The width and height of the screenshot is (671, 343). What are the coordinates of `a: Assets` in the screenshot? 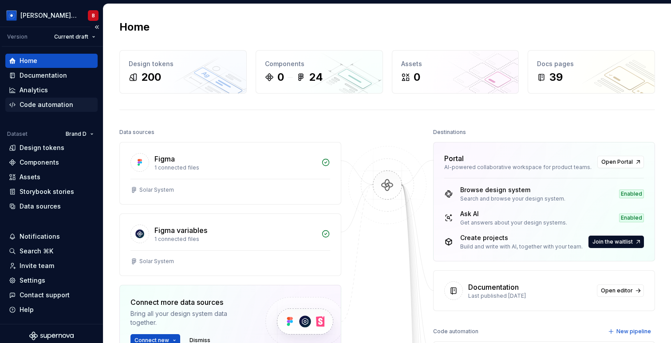 It's located at (51, 177).